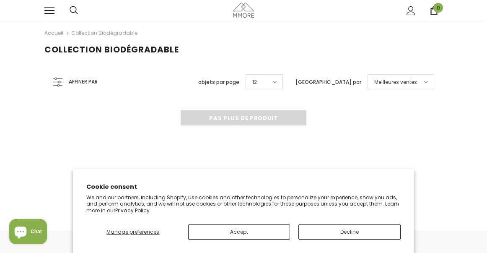 The image size is (487, 253). What do you see at coordinates (434, 10) in the screenshot?
I see `a: 0` at bounding box center [434, 10].